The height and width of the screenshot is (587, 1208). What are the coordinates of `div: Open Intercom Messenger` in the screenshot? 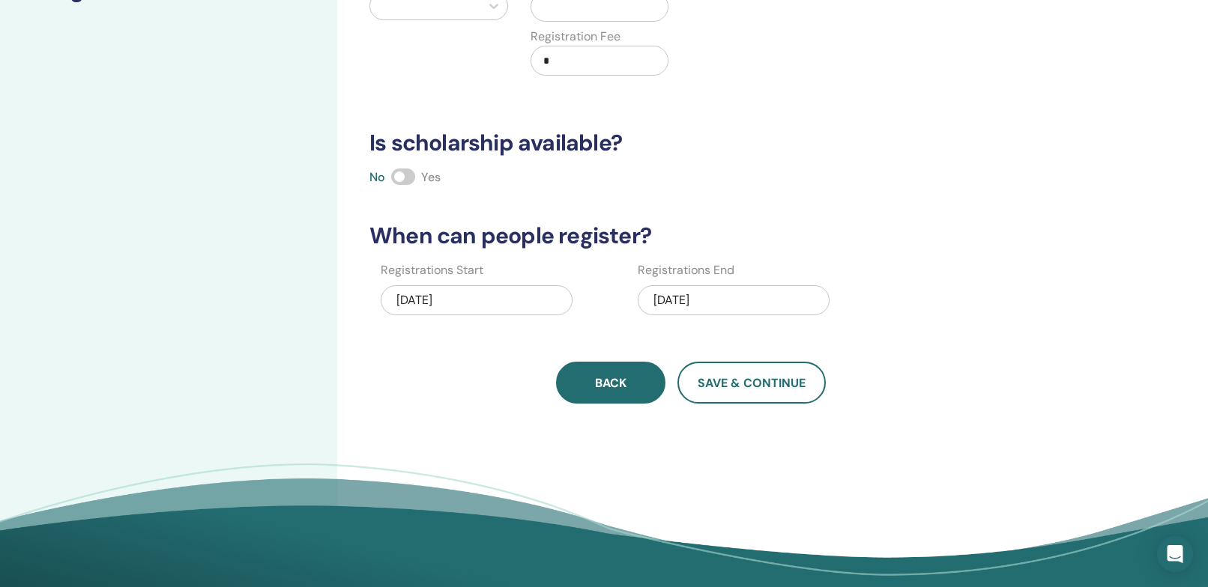 It's located at (1175, 555).